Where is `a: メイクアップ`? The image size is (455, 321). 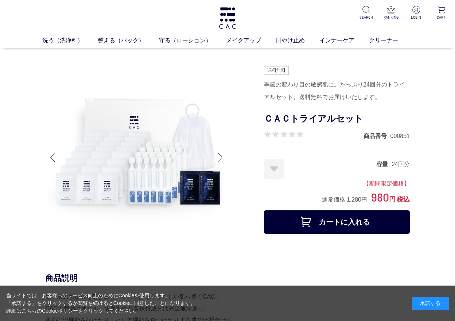 a: メイクアップ is located at coordinates (251, 40).